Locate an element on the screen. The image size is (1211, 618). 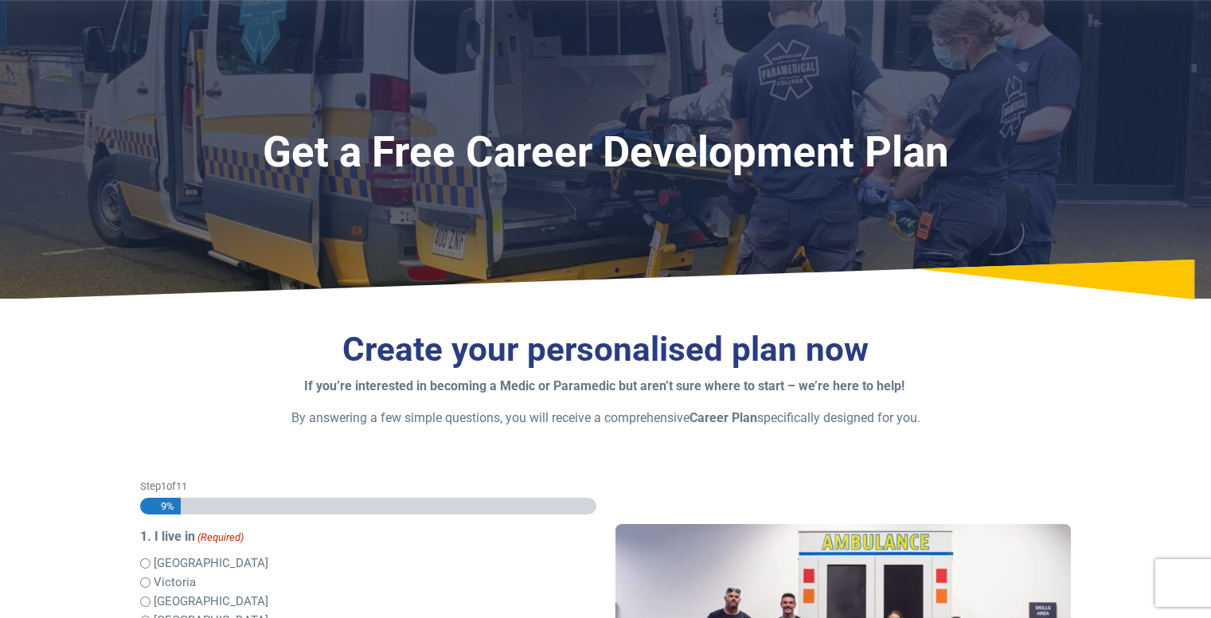
label: Victoria is located at coordinates (174, 582).